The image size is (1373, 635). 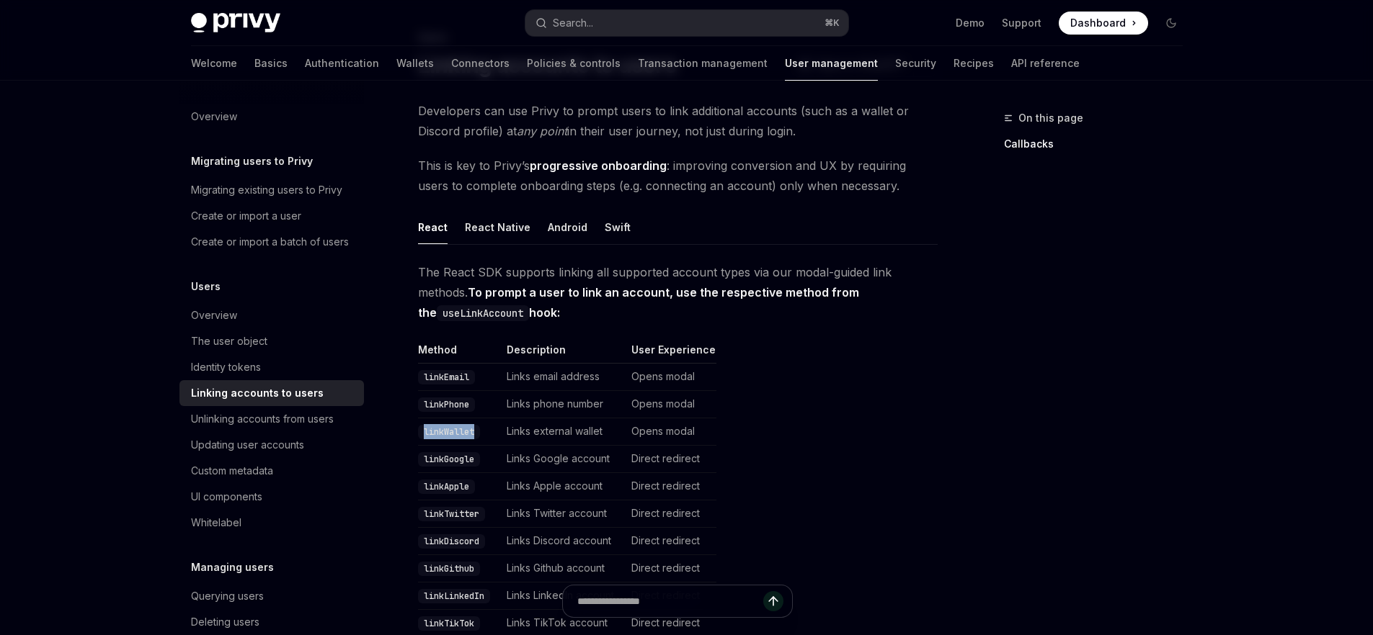 I want to click on div: Updating user accounts, so click(x=247, y=445).